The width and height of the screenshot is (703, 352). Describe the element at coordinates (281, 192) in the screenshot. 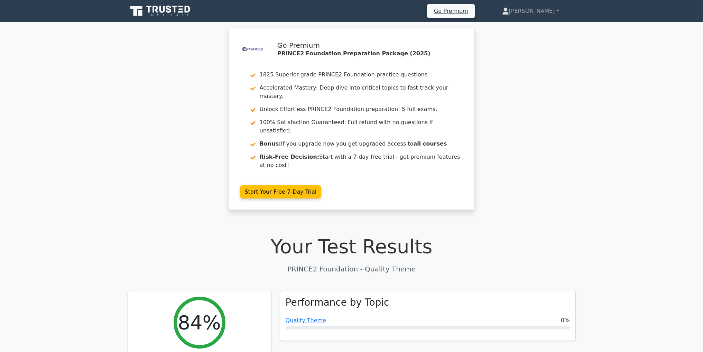

I see `a: Start Your Free 7-Day Trial` at that location.